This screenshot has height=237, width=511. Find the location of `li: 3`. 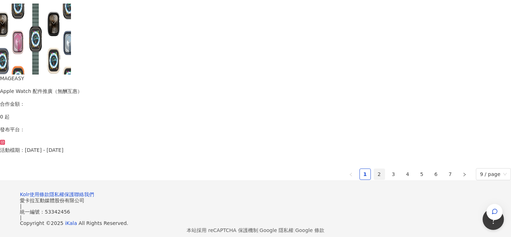

li: 3 is located at coordinates (393, 174).